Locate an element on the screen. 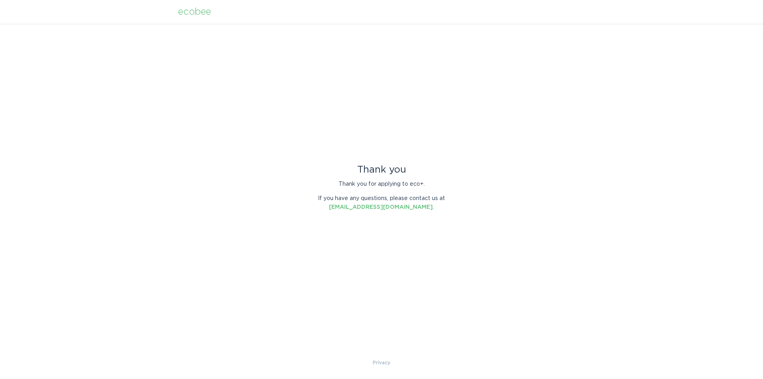 The height and width of the screenshot is (379, 763). p: Thank you for applying to eco+. is located at coordinates (382, 184).